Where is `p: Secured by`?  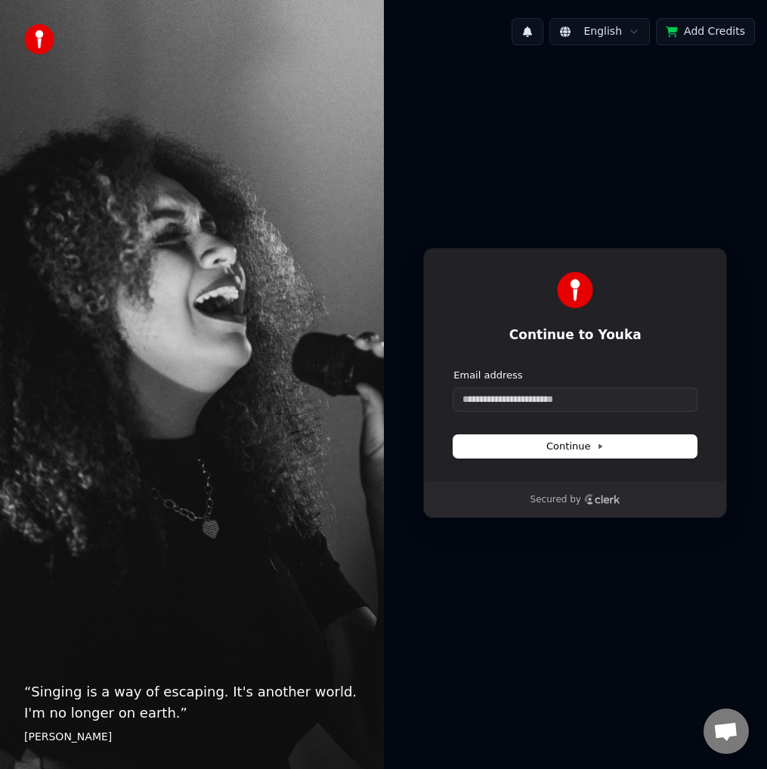
p: Secured by is located at coordinates (556, 500).